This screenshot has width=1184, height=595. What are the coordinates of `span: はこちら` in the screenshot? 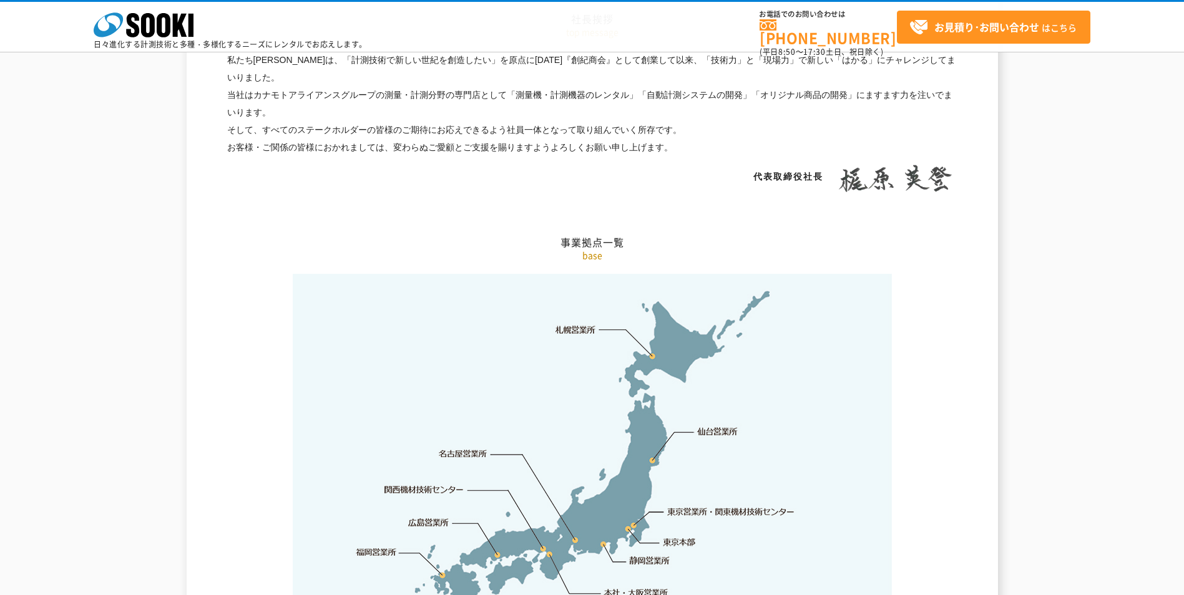 It's located at (993, 27).